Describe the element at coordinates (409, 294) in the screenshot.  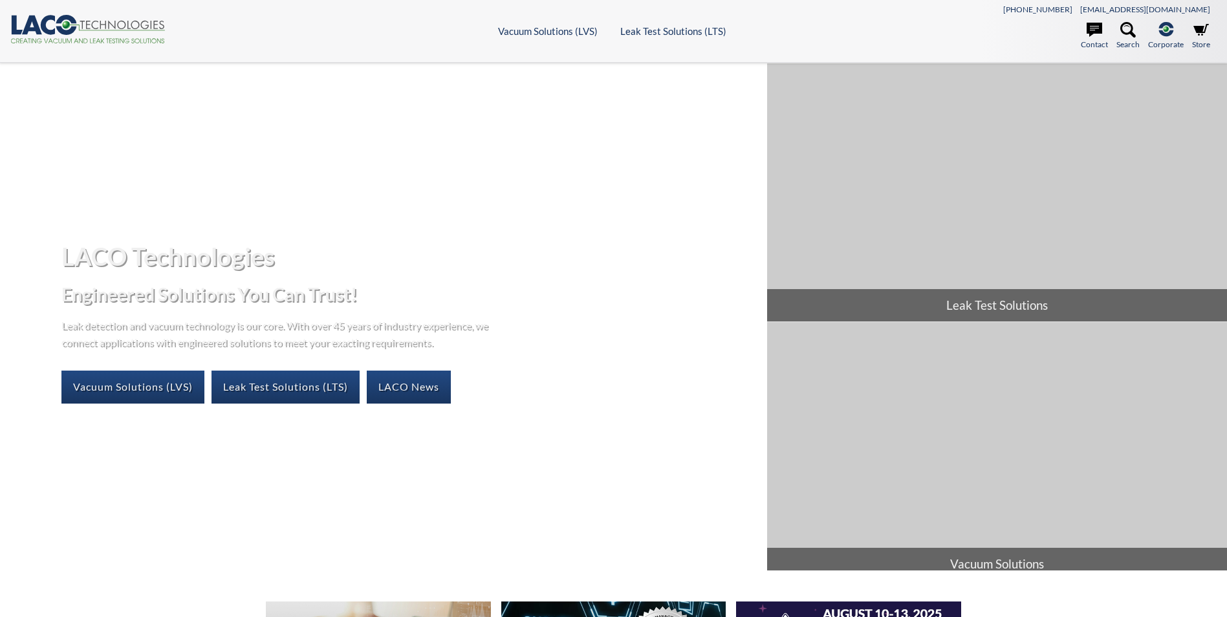
I see `h2: Engineered Solutions You Can Trust!` at that location.